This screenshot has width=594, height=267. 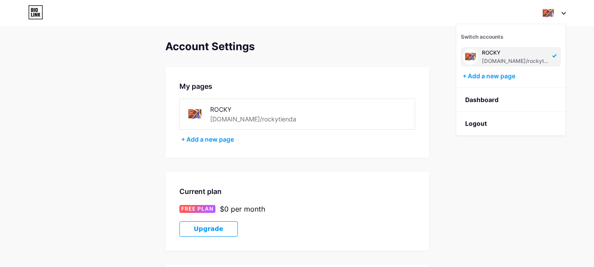 I want to click on span: Upgrade, so click(x=209, y=229).